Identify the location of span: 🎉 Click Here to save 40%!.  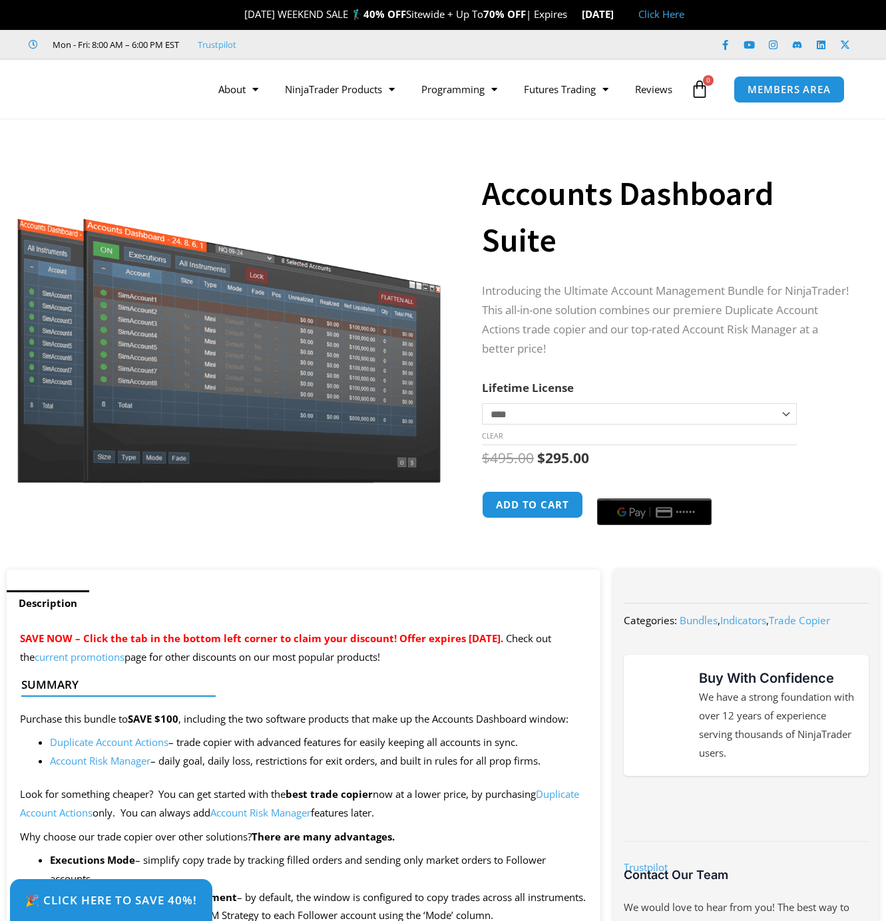
(111, 900).